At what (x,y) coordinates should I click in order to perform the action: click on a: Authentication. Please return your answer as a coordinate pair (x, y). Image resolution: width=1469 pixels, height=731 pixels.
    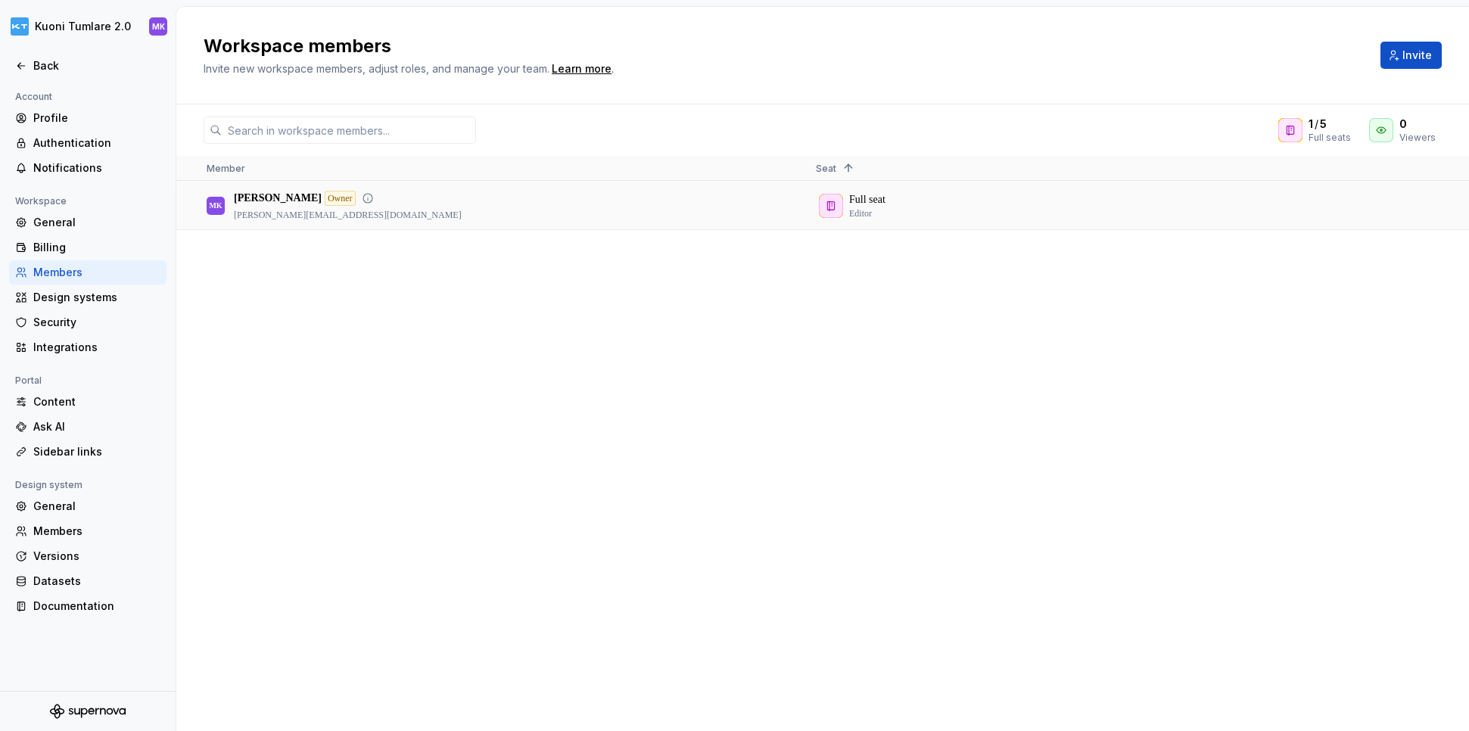
    Looking at the image, I should click on (88, 143).